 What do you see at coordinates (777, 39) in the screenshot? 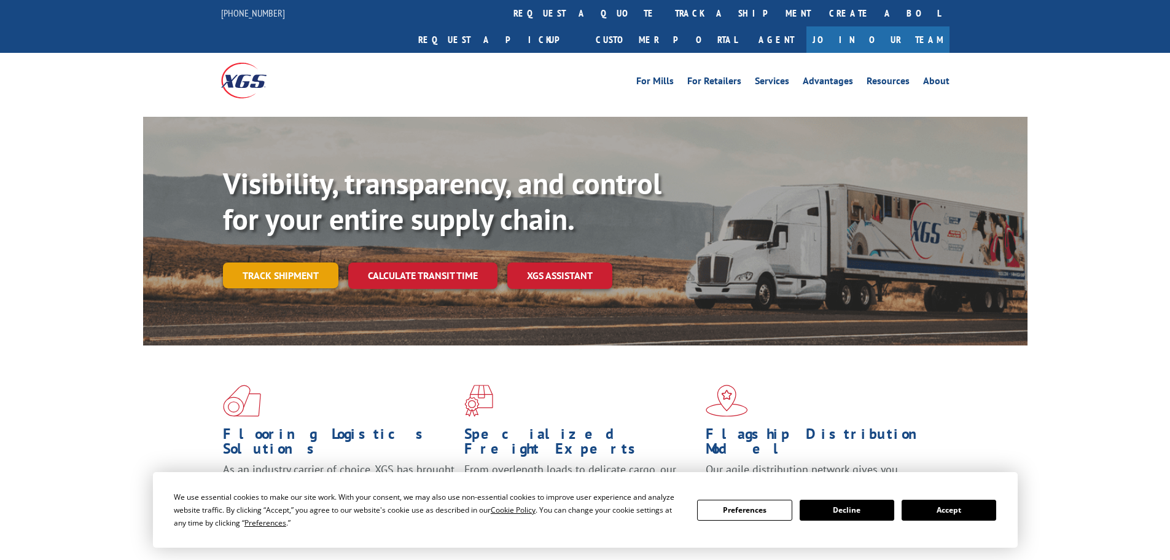
I see `a: Agent` at bounding box center [777, 39].